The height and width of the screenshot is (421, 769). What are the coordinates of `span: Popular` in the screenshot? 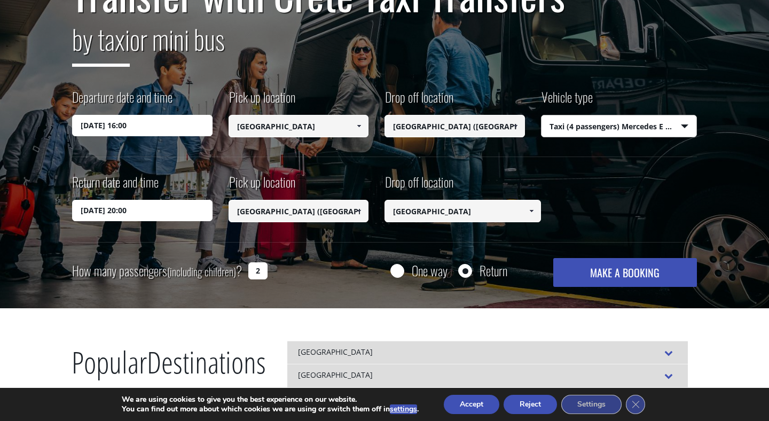 It's located at (109, 366).